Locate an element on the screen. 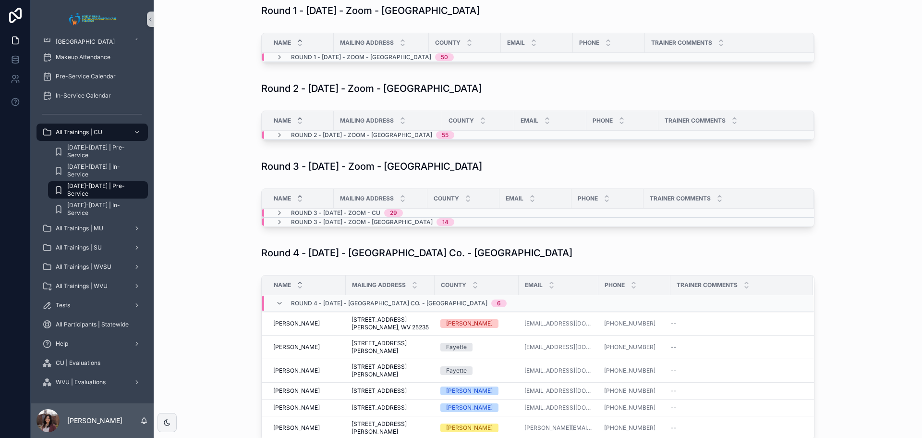 The height and width of the screenshot is (438, 922). span: CU | Evaluations is located at coordinates (78, 363).